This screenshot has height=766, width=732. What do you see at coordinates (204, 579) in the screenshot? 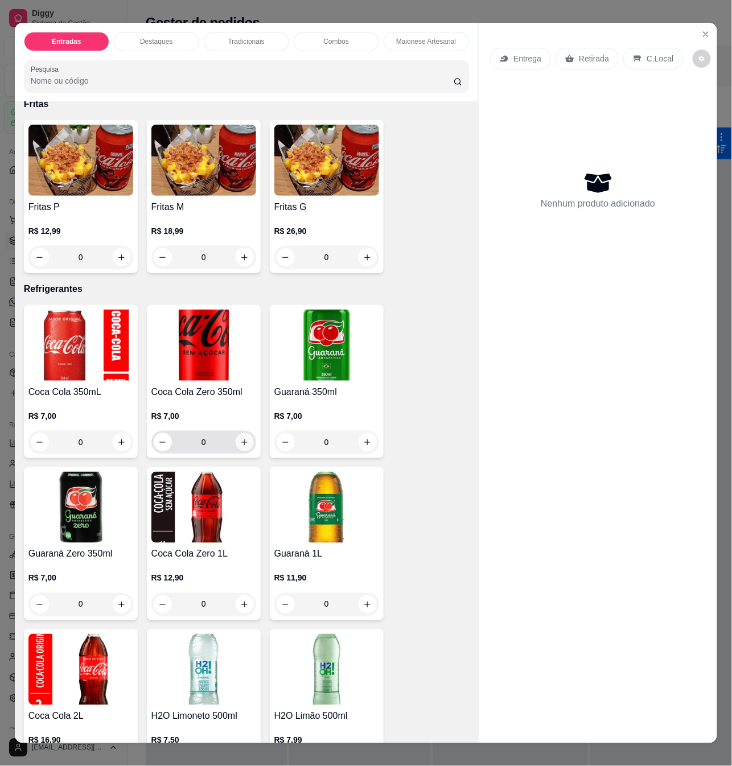
I see `p: R$ 12,90` at bounding box center [204, 579].